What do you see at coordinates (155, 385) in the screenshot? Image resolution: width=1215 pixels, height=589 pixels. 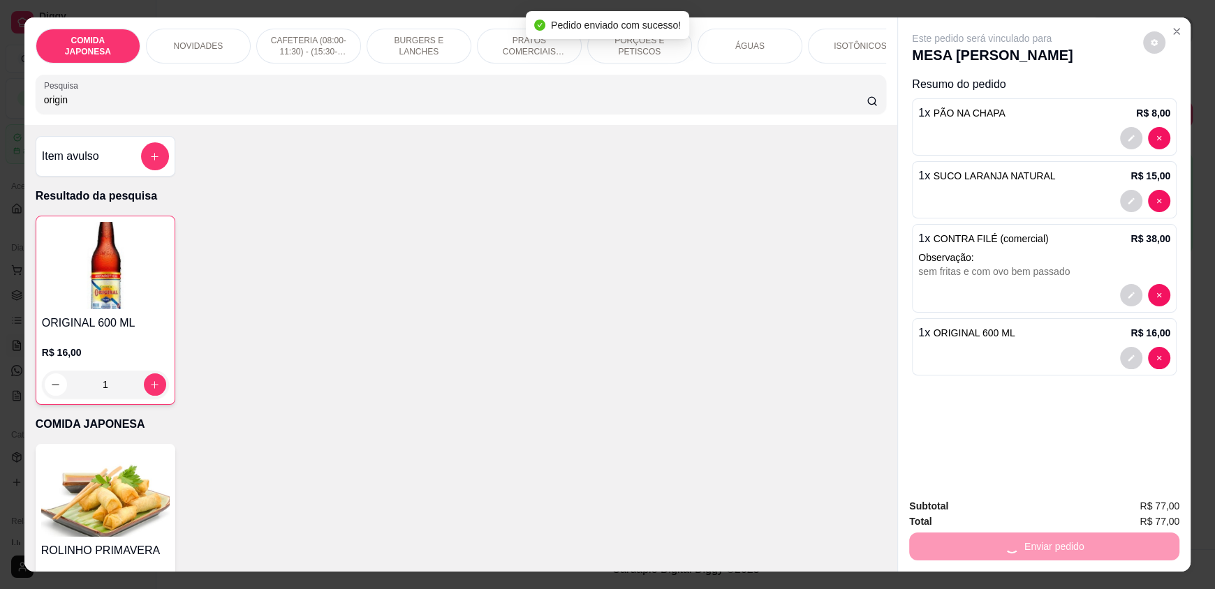 I see `button: increase-product-quantity` at bounding box center [155, 385].